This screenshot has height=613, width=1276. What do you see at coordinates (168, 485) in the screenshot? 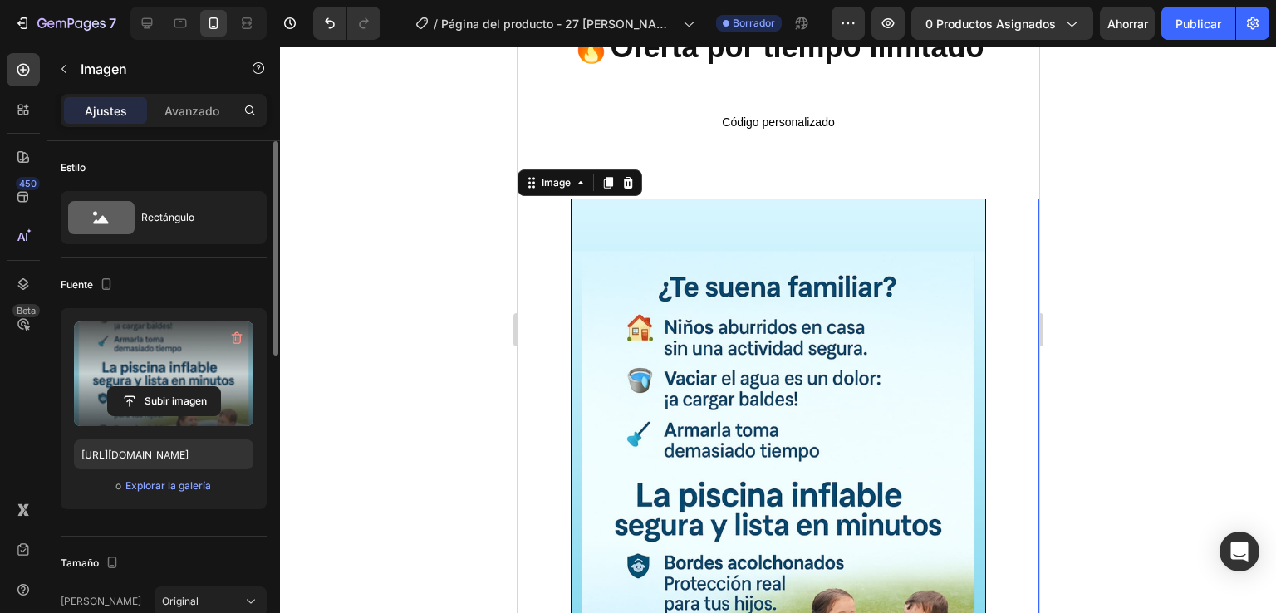
I see `font: Explorar la galería` at bounding box center [168, 485].